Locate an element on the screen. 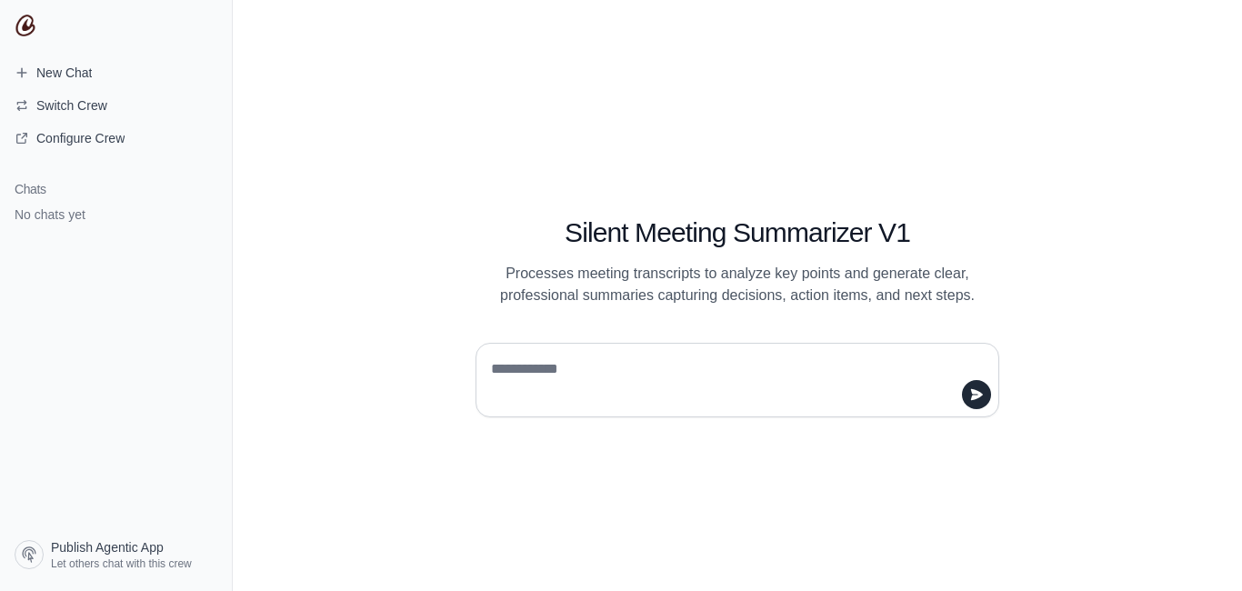  span: Switch Crew is located at coordinates (72, 105).